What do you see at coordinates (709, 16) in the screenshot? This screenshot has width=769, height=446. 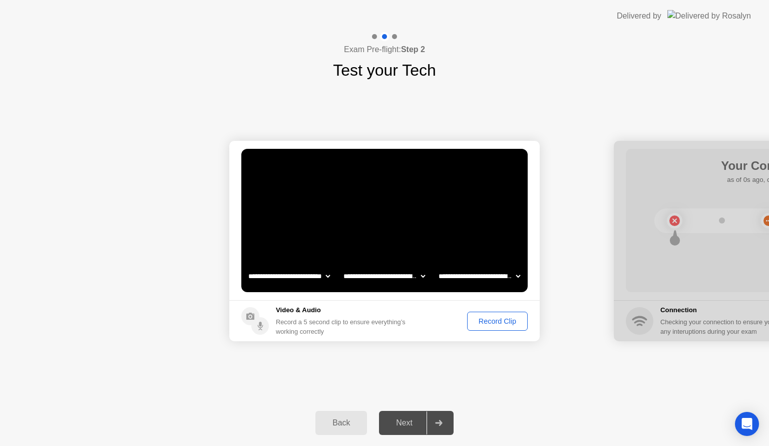 I see `img: Delivered by Rosalyn` at bounding box center [709, 16].